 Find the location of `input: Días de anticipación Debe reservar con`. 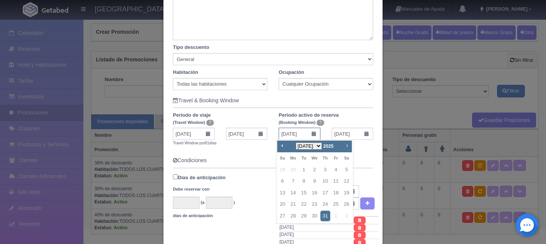

input: Días de anticipación Debe reservar con is located at coordinates (175, 177).